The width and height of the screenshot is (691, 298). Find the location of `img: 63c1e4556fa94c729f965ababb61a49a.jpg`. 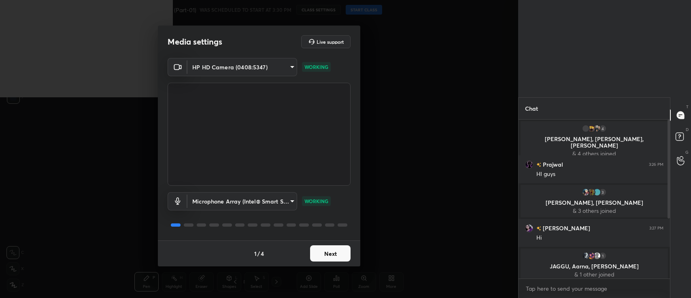

img: 63c1e4556fa94c729f965ababb61a49a.jpg is located at coordinates (529, 228).